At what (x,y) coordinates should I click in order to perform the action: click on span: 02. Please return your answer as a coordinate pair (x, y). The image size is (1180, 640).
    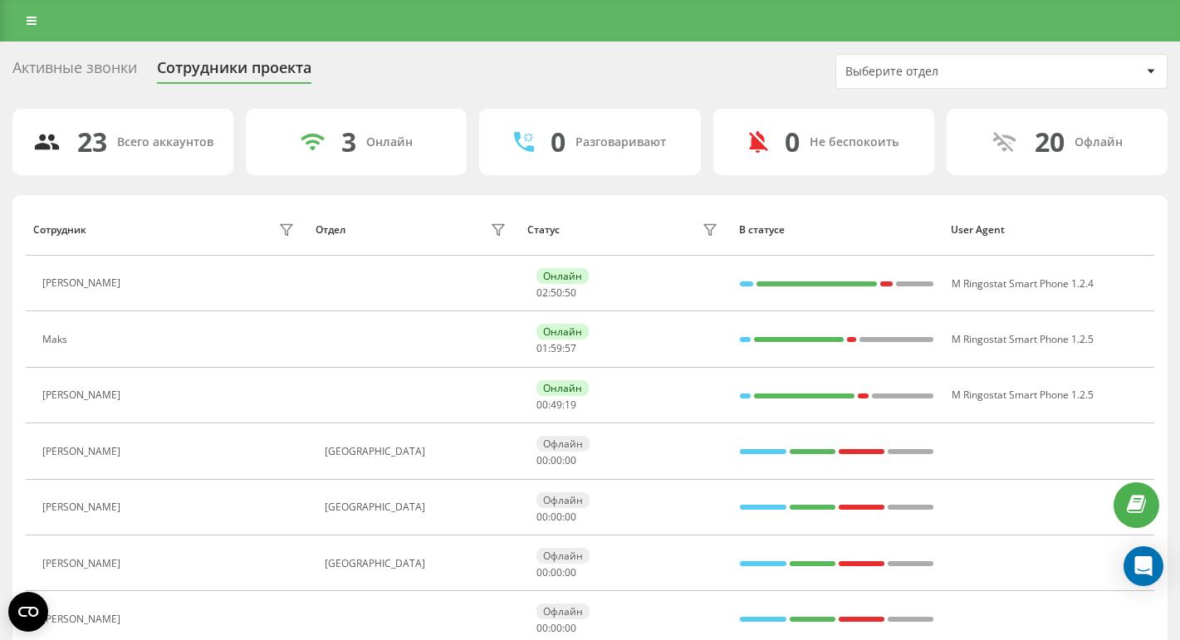
    Looking at the image, I should click on (542, 292).